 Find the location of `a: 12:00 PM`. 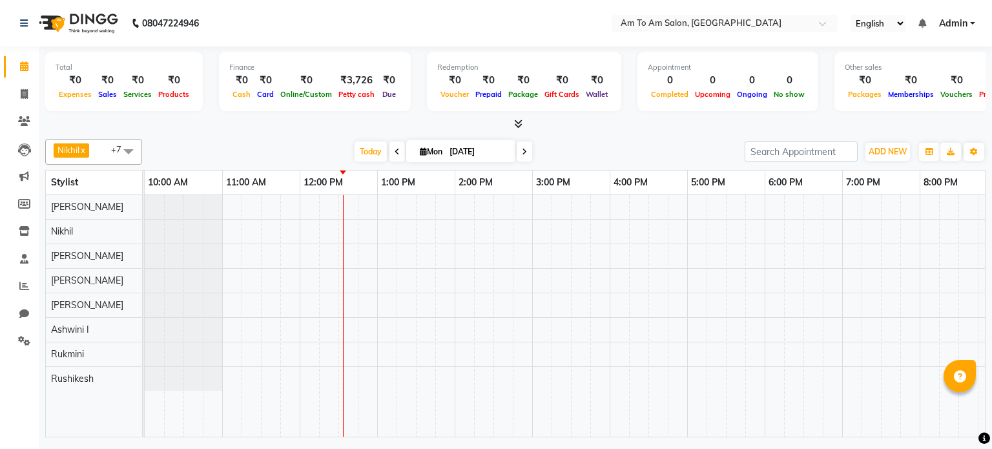

a: 12:00 PM is located at coordinates (323, 182).